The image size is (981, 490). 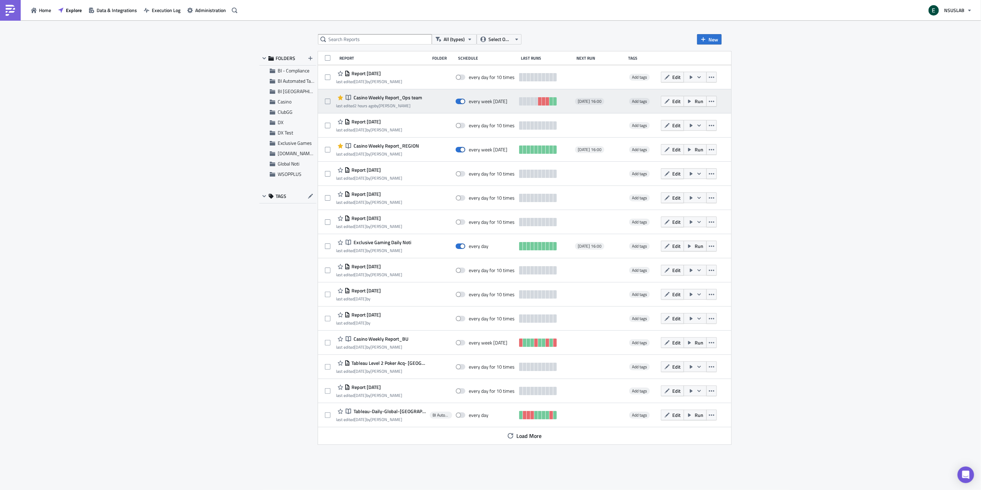 I want to click on button: Home, so click(x=41, y=10).